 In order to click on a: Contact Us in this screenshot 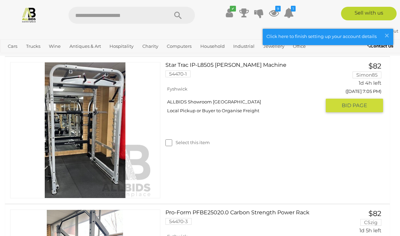, I will do `click(381, 46)`.